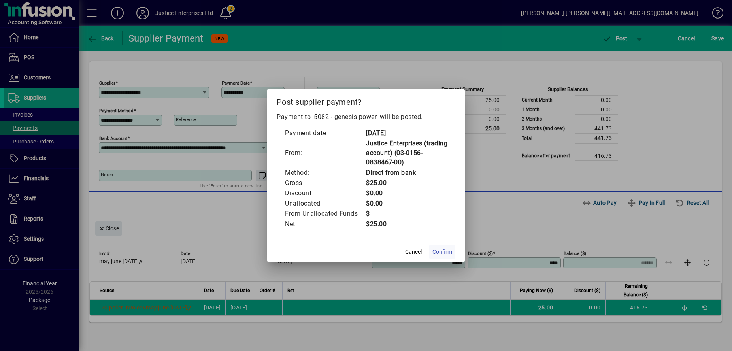 The width and height of the screenshot is (732, 351). Describe the element at coordinates (366, 100) in the screenshot. I see `h2: Post supplier payment?` at that location.